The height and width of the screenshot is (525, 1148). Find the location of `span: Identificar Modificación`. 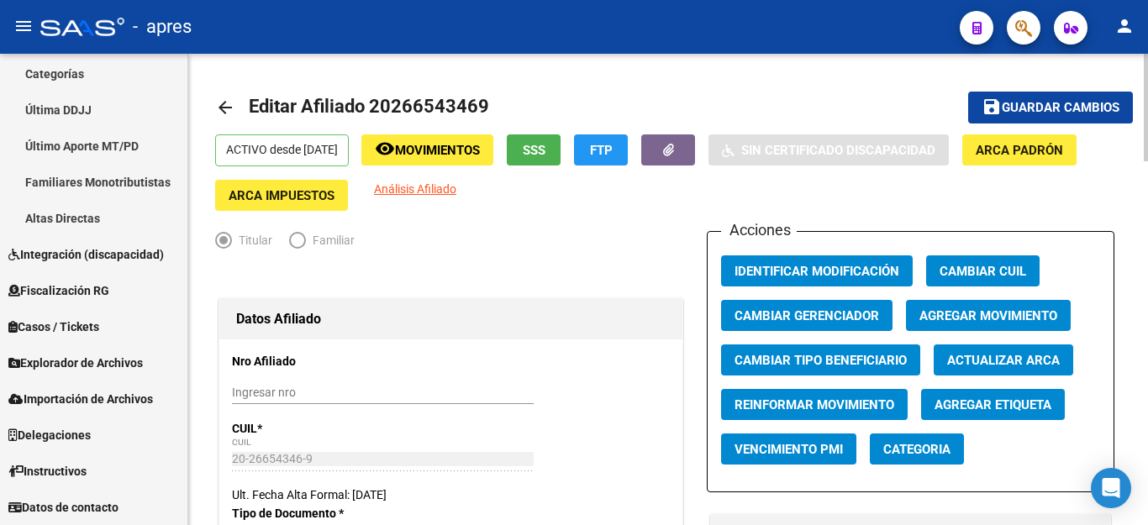

span: Identificar Modificación is located at coordinates (817, 271).